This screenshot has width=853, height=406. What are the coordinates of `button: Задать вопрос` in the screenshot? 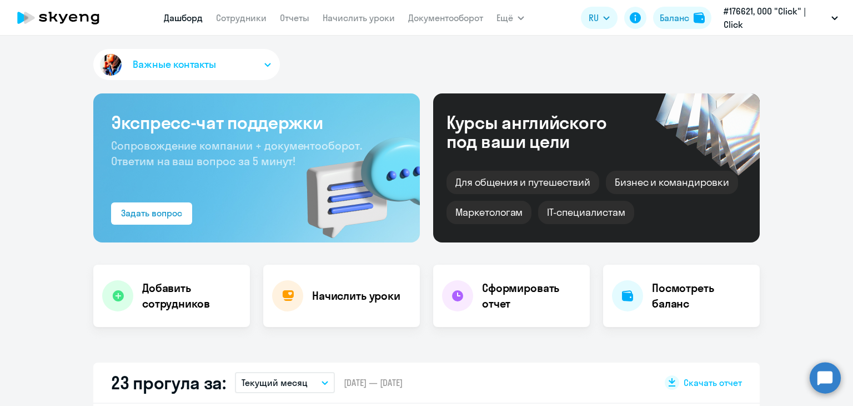 It's located at (152, 213).